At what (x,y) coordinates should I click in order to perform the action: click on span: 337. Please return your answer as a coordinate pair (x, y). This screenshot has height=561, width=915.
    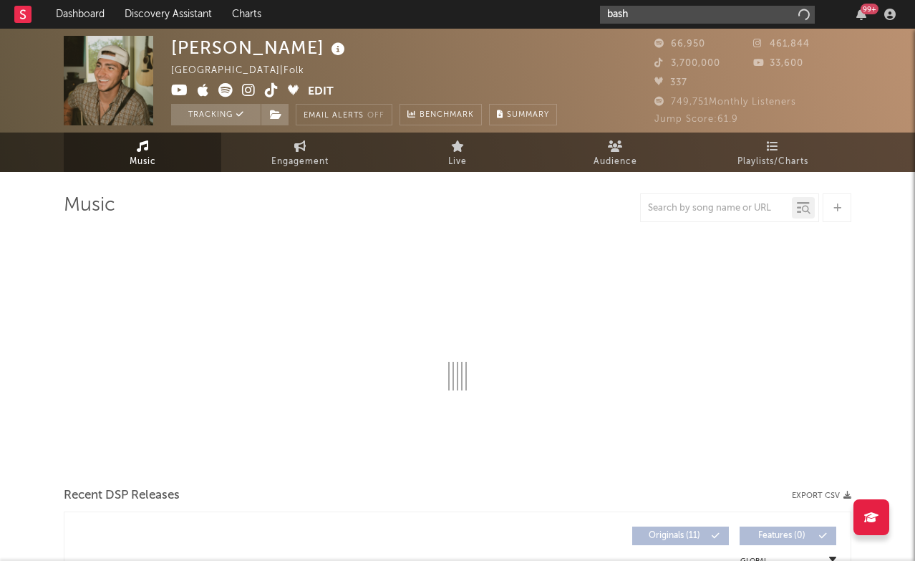
    Looking at the image, I should click on (671, 82).